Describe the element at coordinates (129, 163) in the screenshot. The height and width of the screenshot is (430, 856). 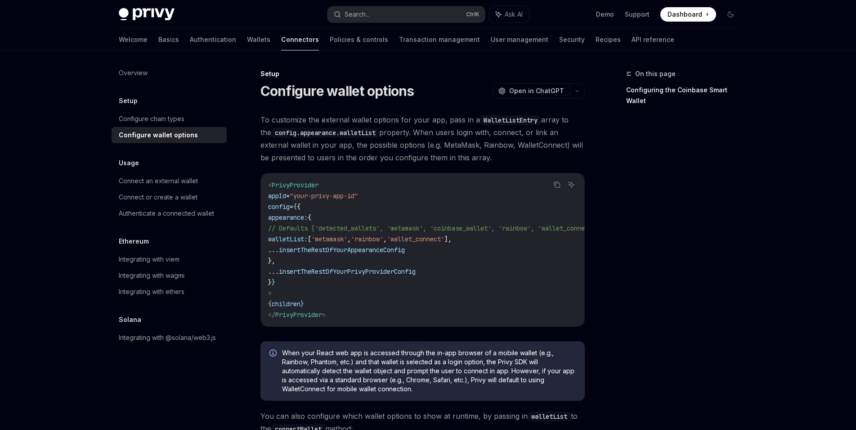
I see `h5: Usage` at that location.